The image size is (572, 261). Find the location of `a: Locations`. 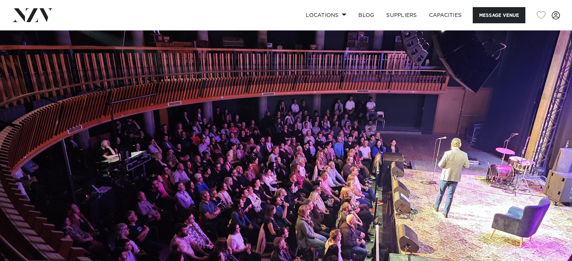

a: Locations is located at coordinates (326, 15).